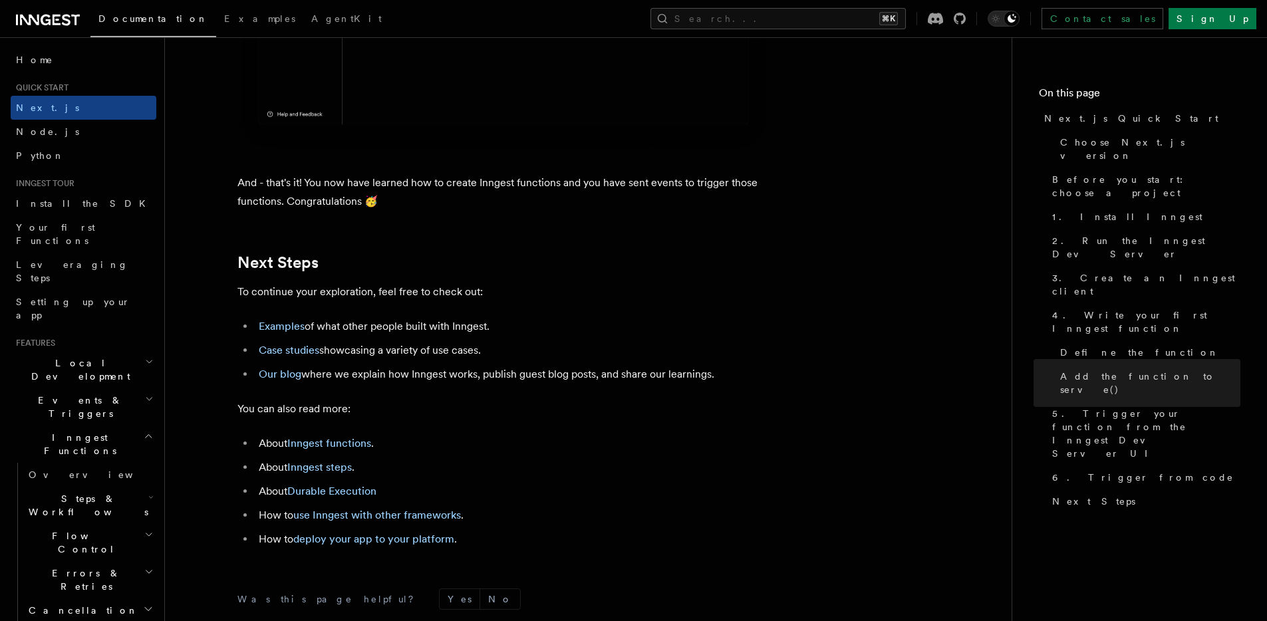  Describe the element at coordinates (77, 444) in the screenshot. I see `span: Inngest Functions` at that location.